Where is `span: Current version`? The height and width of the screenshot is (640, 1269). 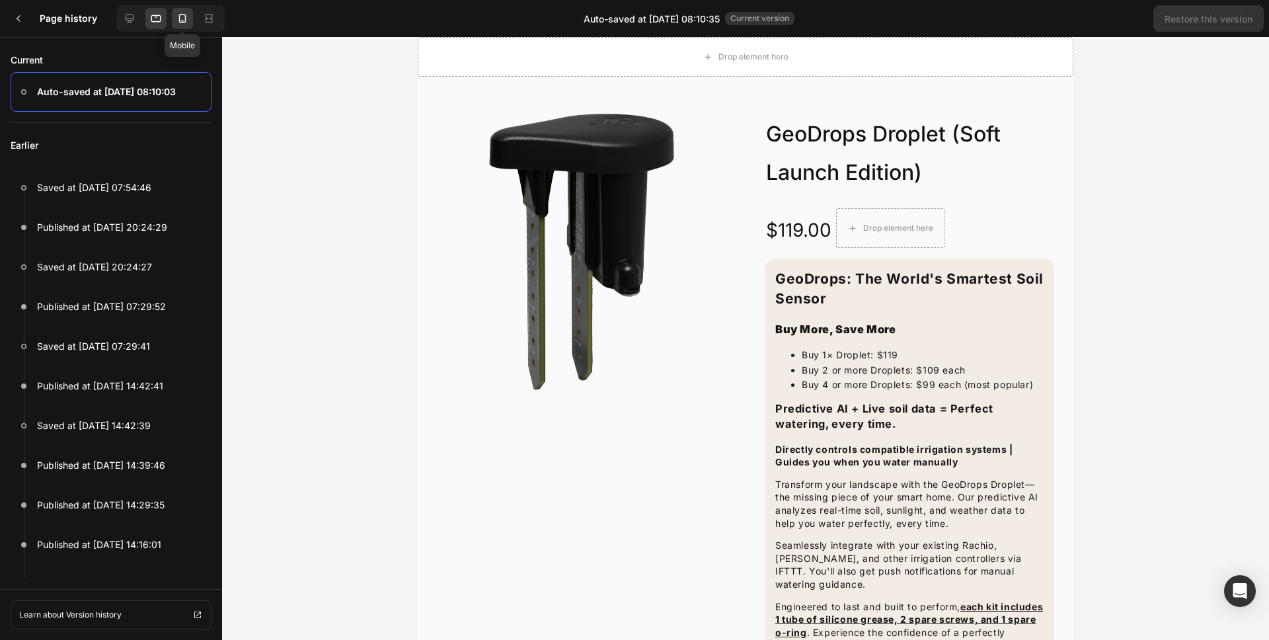 span: Current version is located at coordinates (759, 19).